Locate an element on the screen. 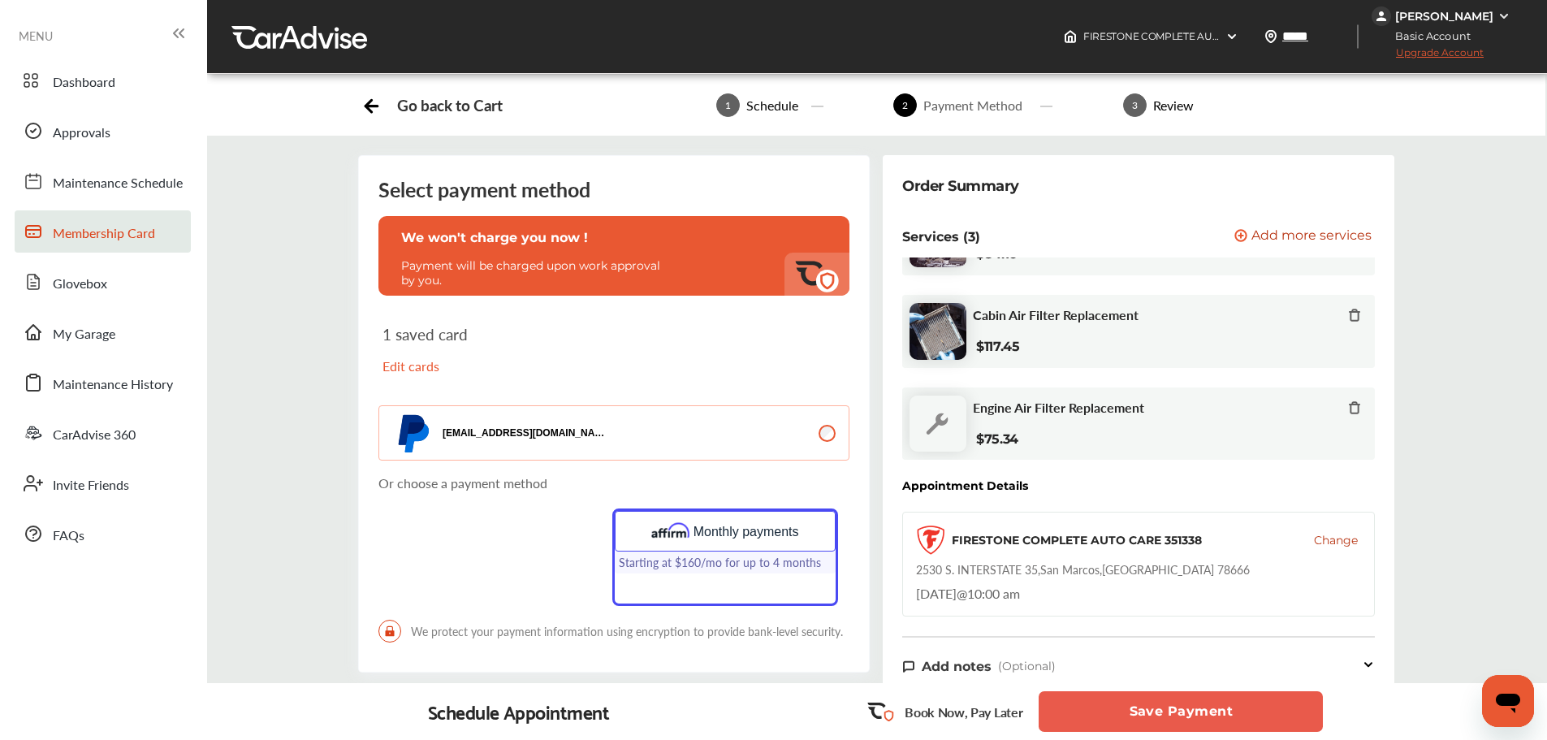 This screenshot has height=740, width=1547. span: 1 is located at coordinates (728, 105).